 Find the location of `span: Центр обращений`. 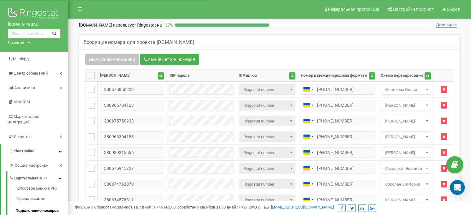

span: Центр обращений is located at coordinates (31, 73).